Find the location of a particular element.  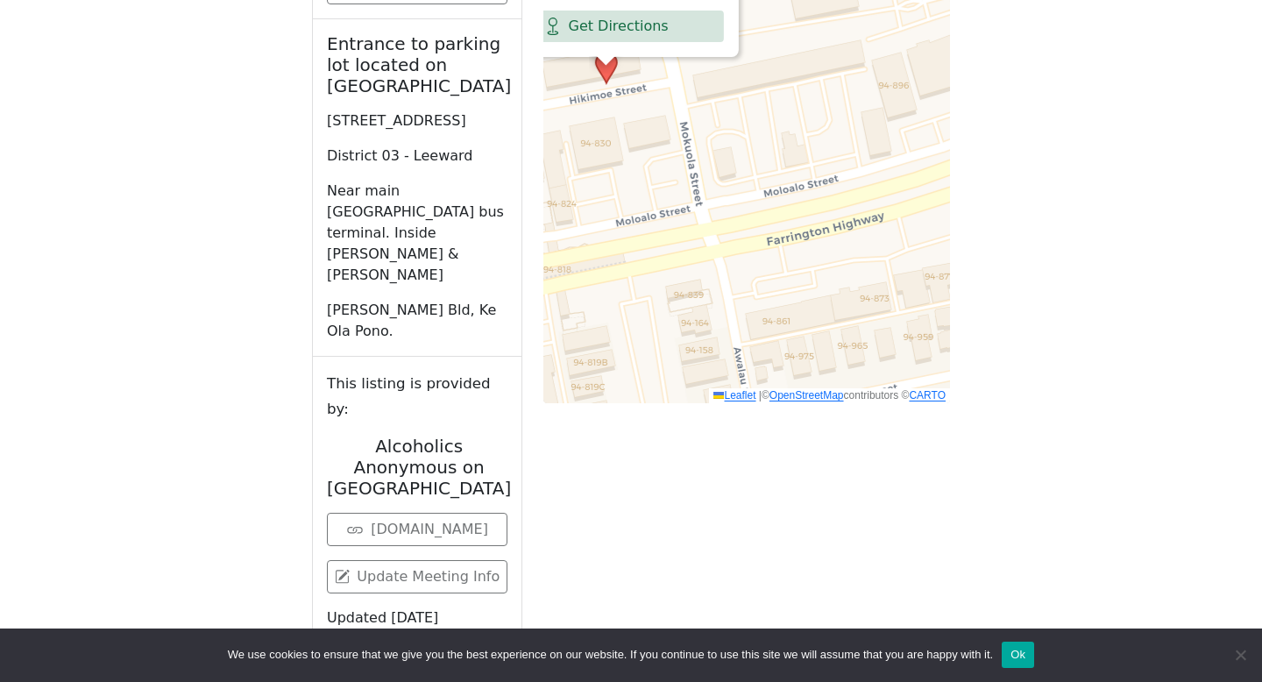

span: No is located at coordinates (1240, 654).